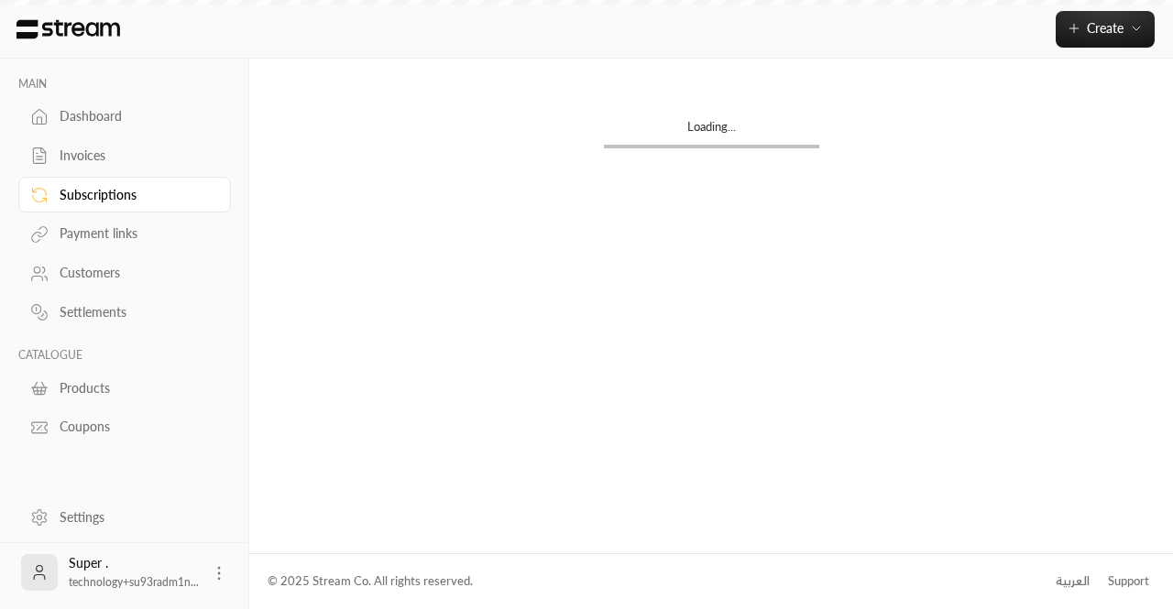 The height and width of the screenshot is (609, 1173). What do you see at coordinates (1072, 582) in the screenshot?
I see `div: العربية` at bounding box center [1072, 582].